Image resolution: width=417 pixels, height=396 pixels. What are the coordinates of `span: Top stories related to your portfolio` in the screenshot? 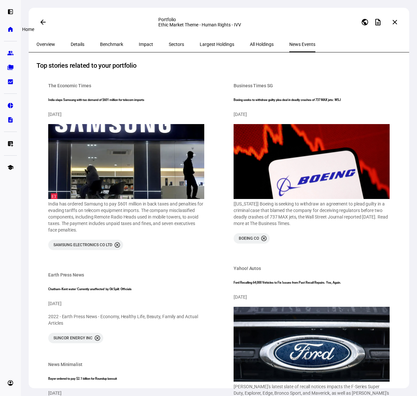 It's located at (86, 65).